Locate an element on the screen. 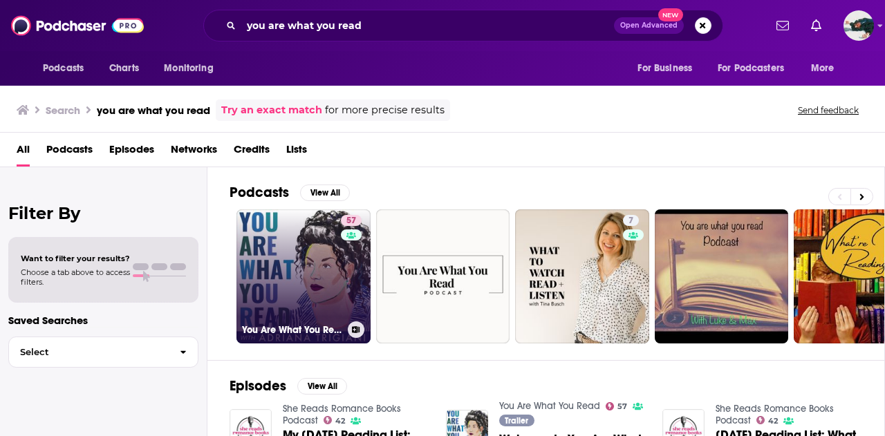  h3: Search is located at coordinates (63, 110).